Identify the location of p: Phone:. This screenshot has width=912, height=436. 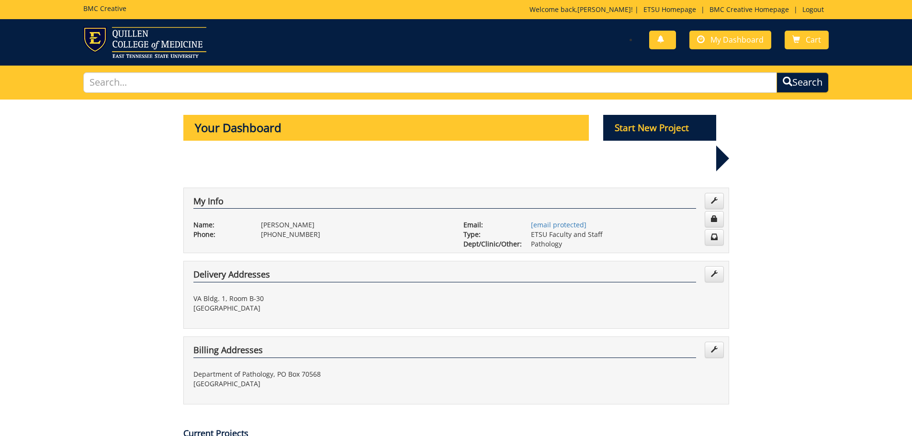
(220, 235).